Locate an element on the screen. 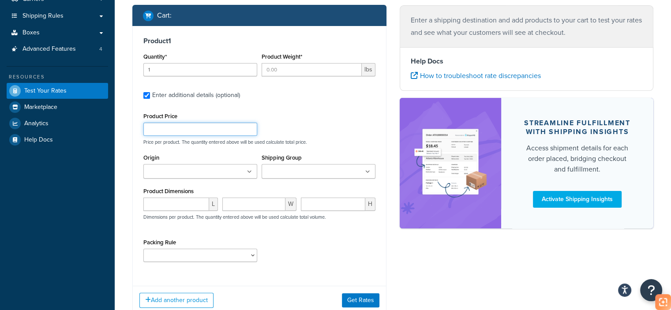 This screenshot has height=310, width=671. span: Analytics is located at coordinates (36, 124).